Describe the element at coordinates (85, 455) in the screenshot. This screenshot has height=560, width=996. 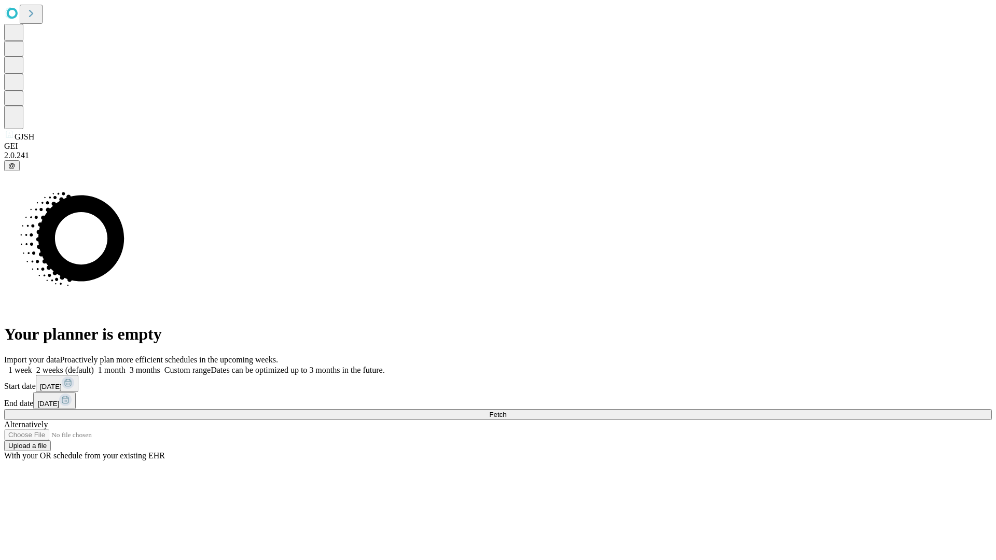
I see `span: With your OR schedule from your existing EHR` at that location.